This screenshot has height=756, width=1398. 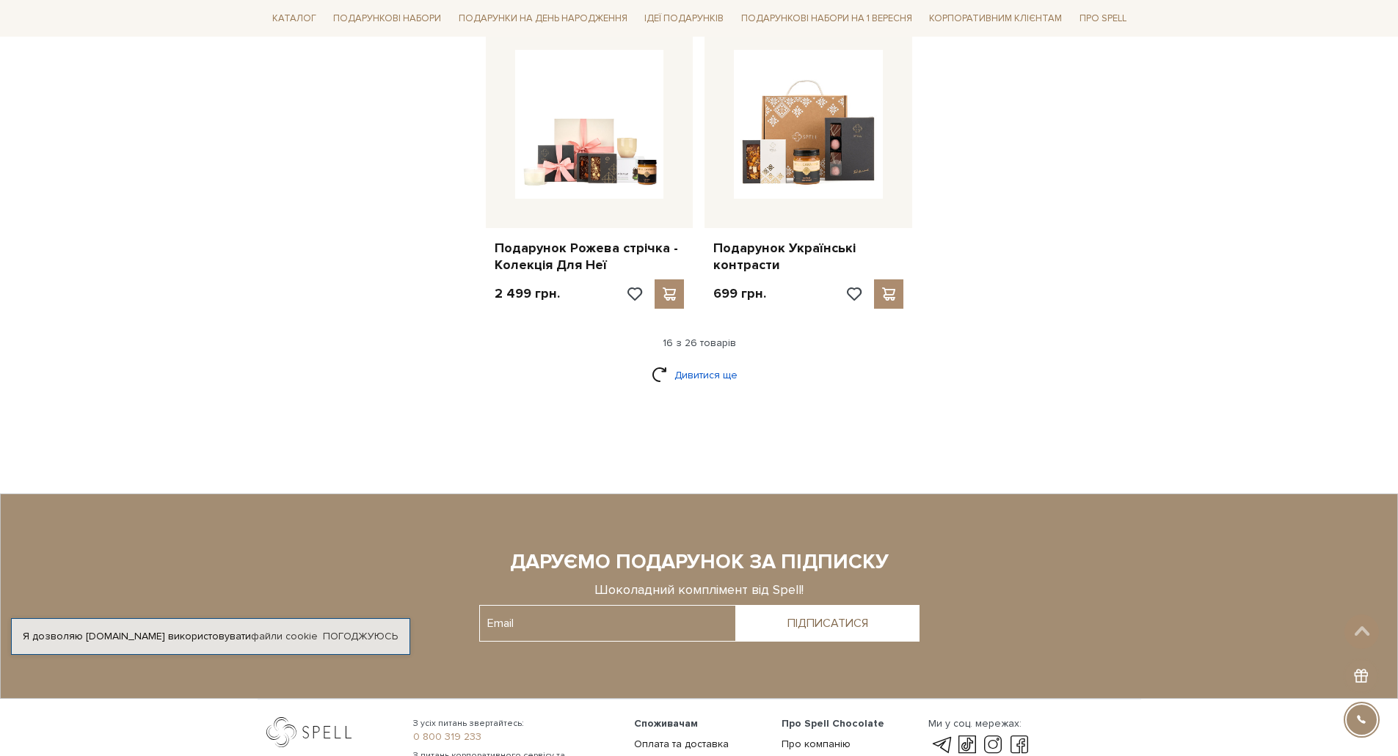 I want to click on a: tik-tok, so click(x=967, y=745).